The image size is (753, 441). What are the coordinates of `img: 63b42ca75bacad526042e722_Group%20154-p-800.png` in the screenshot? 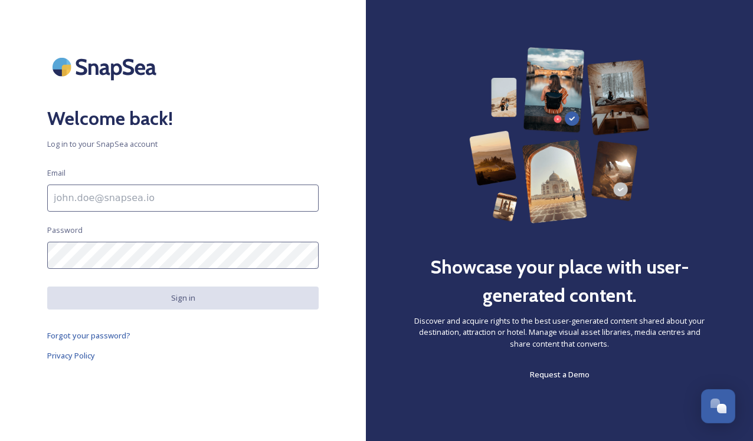 It's located at (559, 135).